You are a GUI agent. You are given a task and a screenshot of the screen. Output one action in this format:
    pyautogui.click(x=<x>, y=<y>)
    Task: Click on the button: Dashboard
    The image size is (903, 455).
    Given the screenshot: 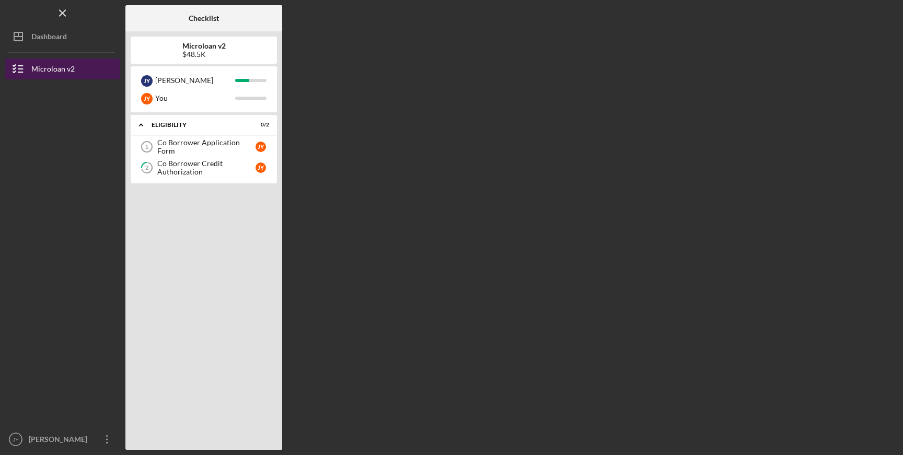 What is the action you would take?
    pyautogui.click(x=63, y=37)
    